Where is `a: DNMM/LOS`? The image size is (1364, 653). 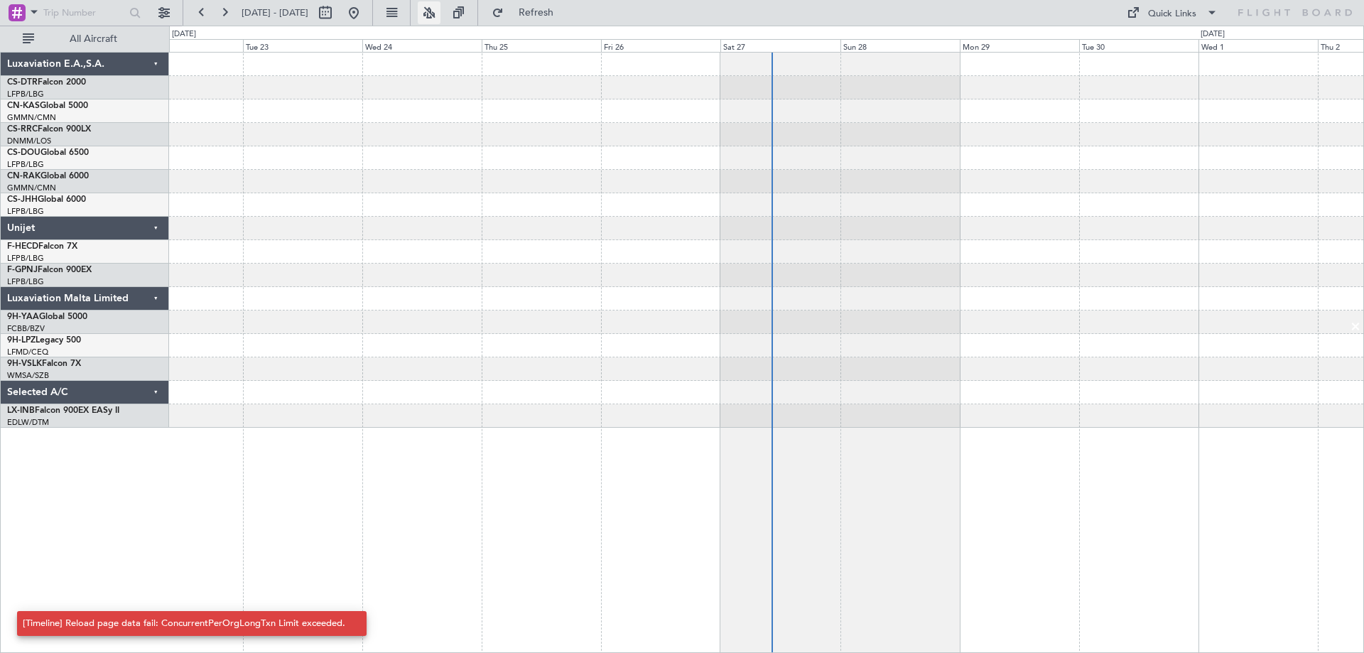 a: DNMM/LOS is located at coordinates (29, 141).